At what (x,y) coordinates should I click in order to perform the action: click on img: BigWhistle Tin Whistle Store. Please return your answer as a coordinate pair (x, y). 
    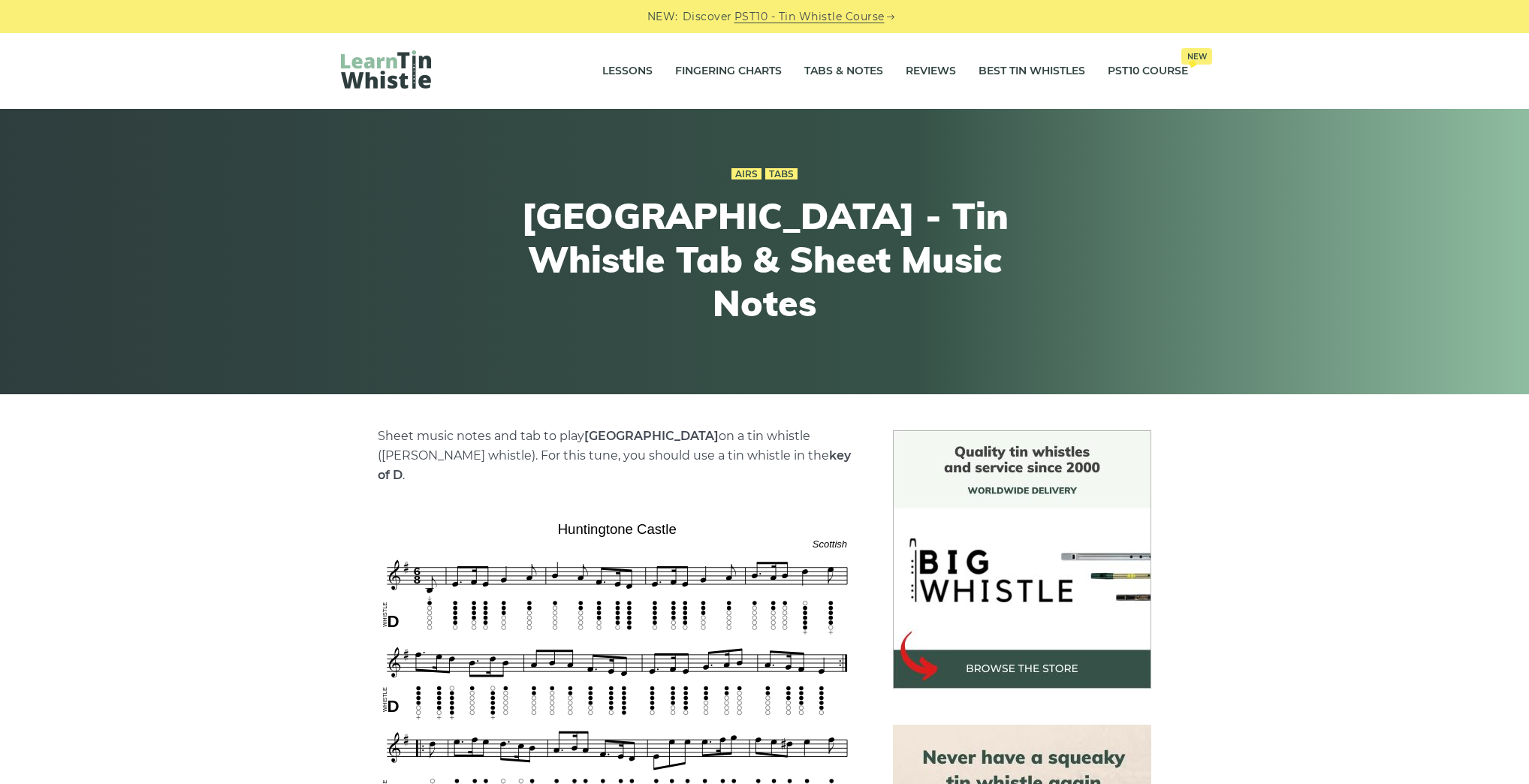
    Looking at the image, I should click on (1022, 559).